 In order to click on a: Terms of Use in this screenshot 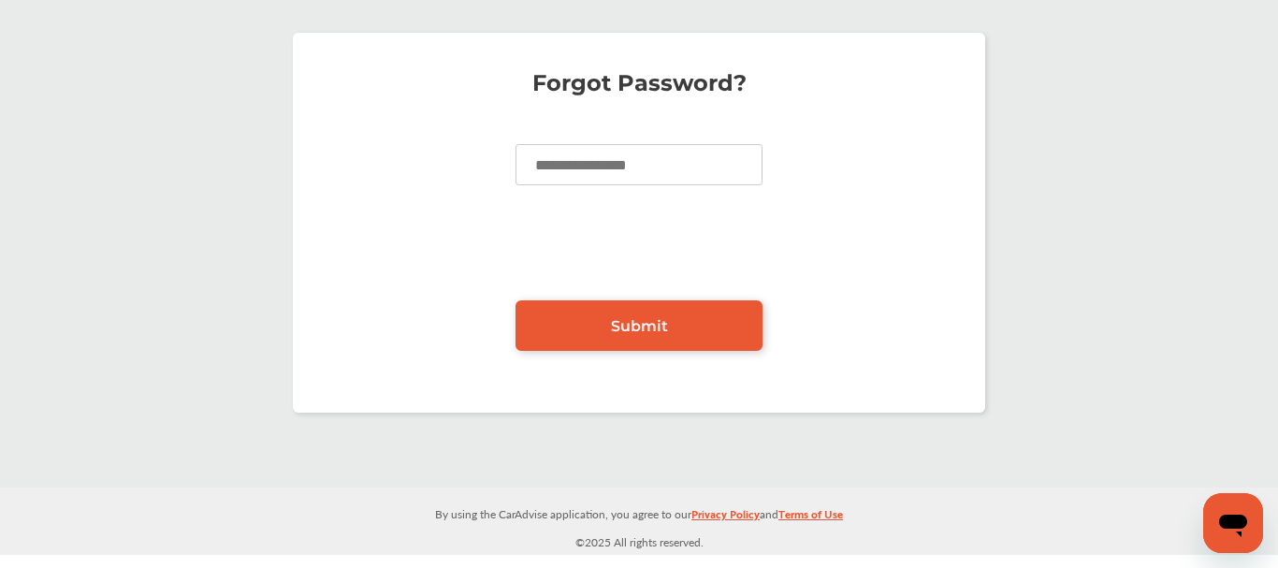, I will do `click(810, 517)`.